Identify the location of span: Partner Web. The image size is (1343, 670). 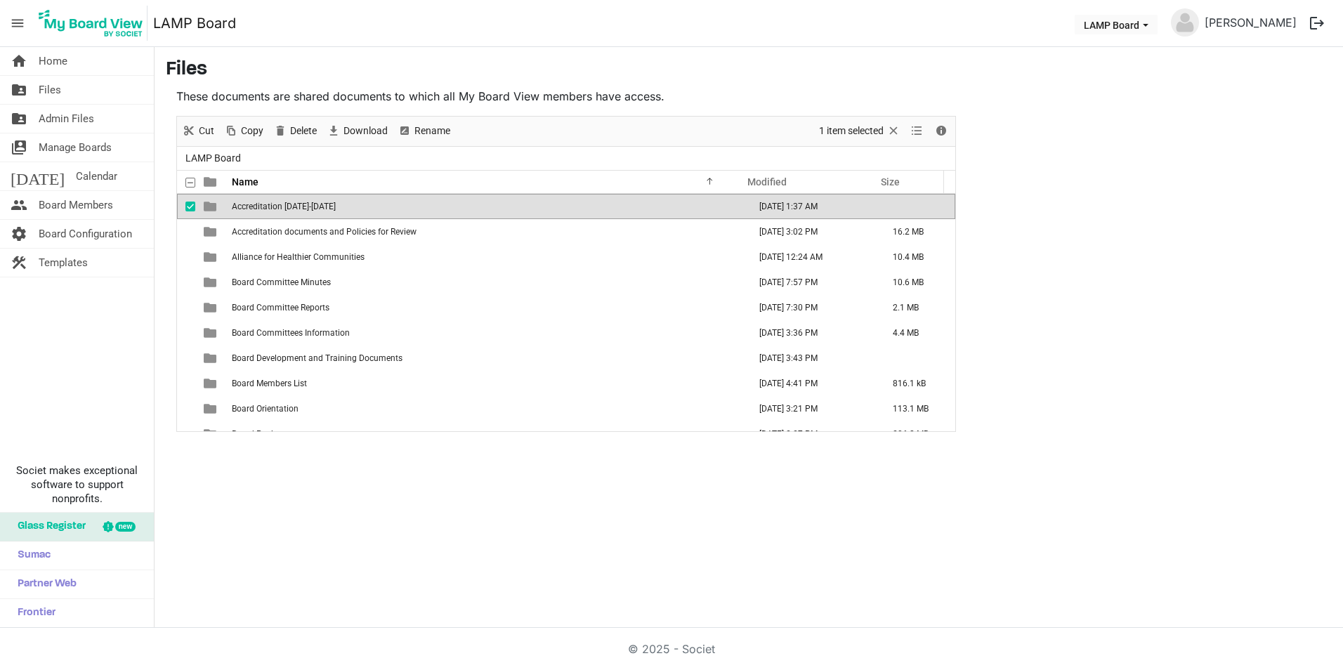
(44, 585).